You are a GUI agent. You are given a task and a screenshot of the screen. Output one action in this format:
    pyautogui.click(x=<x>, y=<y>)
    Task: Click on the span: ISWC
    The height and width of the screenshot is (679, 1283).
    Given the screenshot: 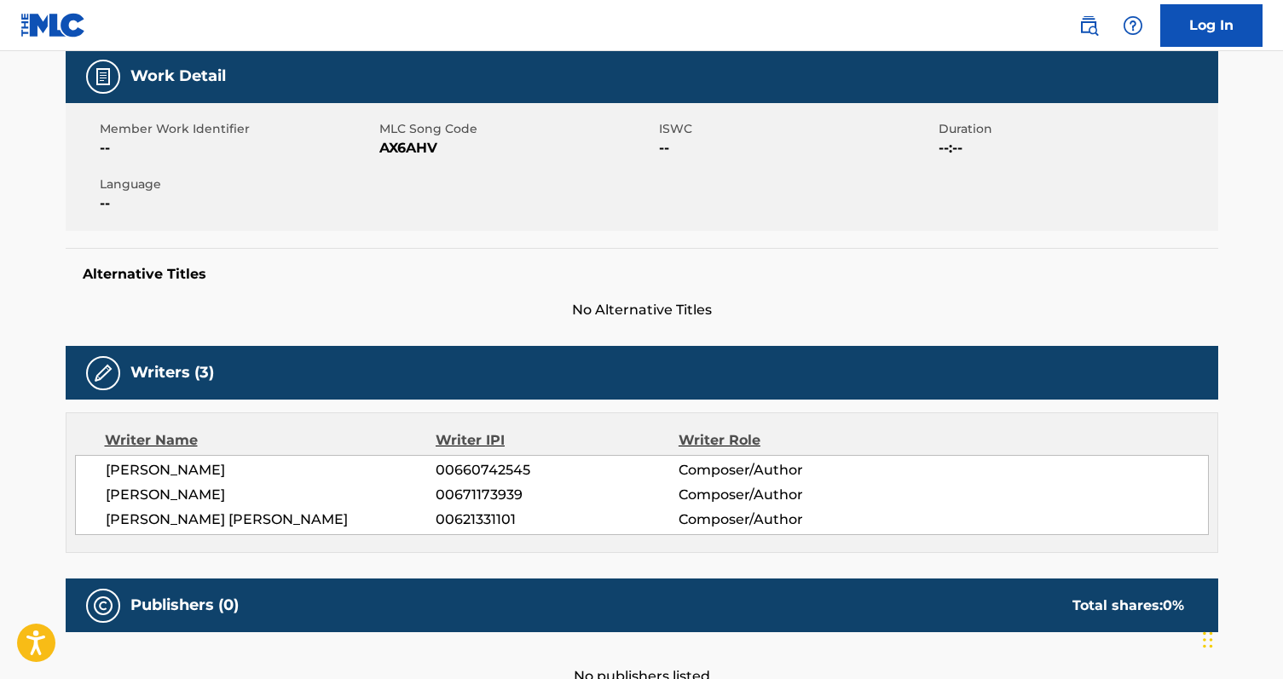 What is the action you would take?
    pyautogui.click(x=796, y=129)
    